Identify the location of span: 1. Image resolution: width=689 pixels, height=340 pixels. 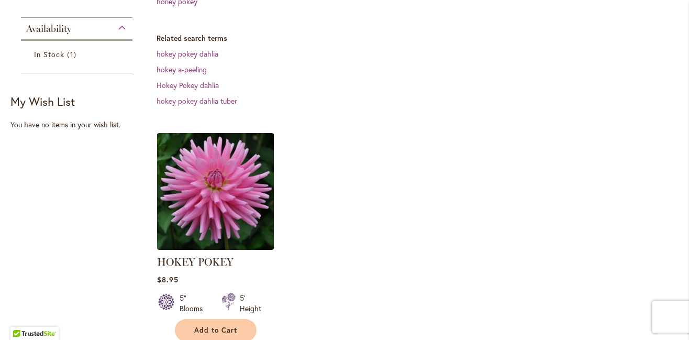
(73, 54).